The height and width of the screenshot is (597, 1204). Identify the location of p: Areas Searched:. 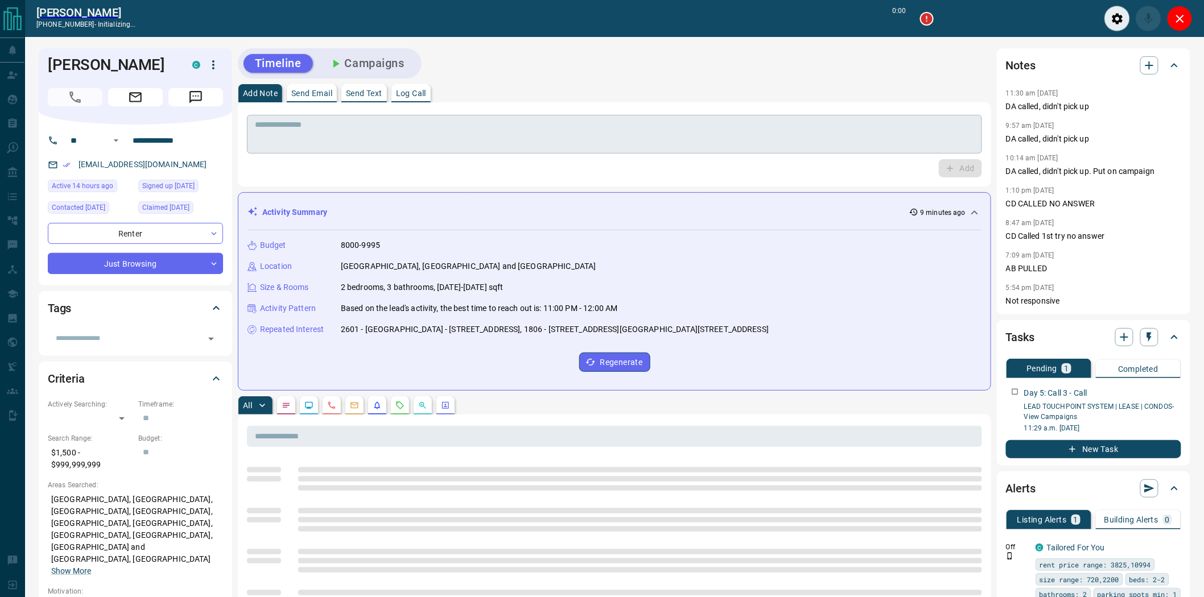
(135, 485).